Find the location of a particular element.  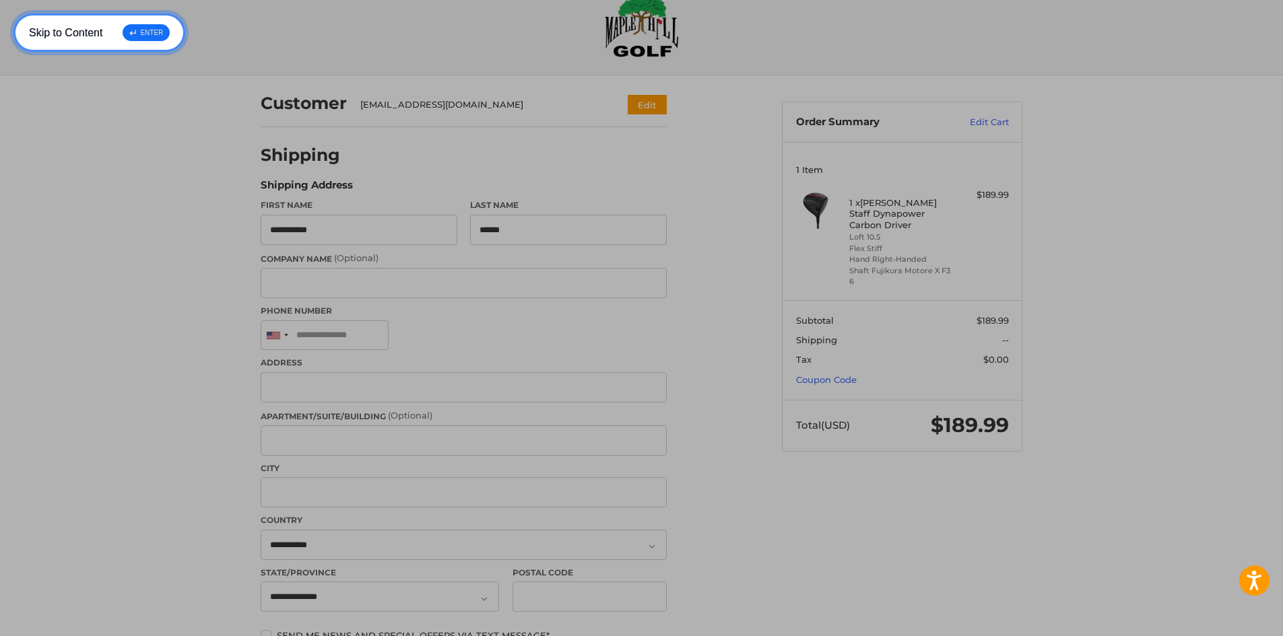

li: Shaft Fujikura Motore X F3 6 is located at coordinates (900, 276).